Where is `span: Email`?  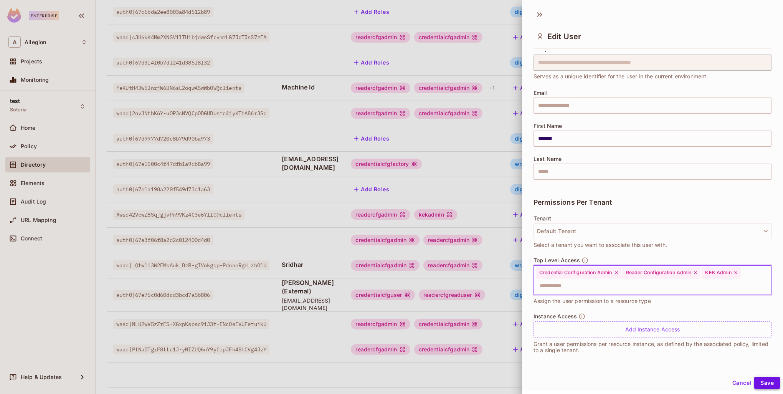 span: Email is located at coordinates (540, 93).